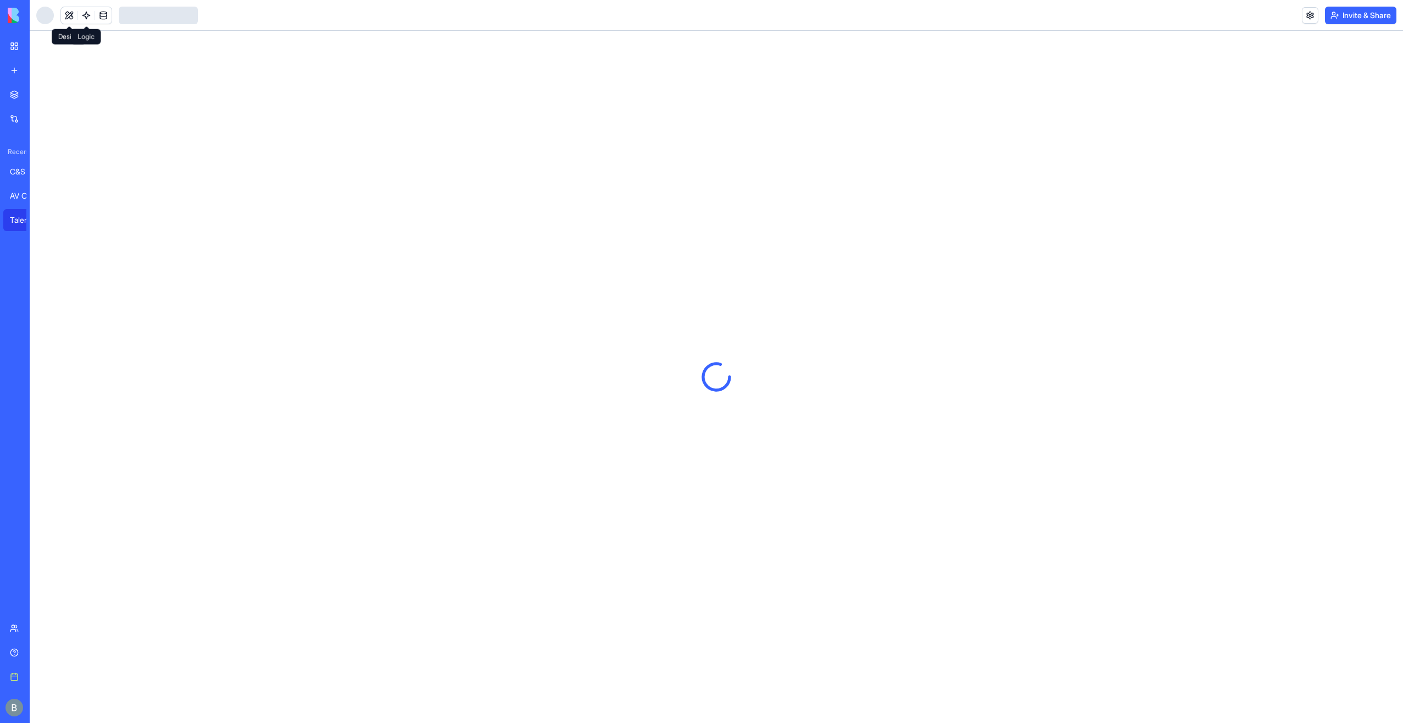  What do you see at coordinates (42, 15) in the screenshot?
I see `img: logo` at bounding box center [42, 15].